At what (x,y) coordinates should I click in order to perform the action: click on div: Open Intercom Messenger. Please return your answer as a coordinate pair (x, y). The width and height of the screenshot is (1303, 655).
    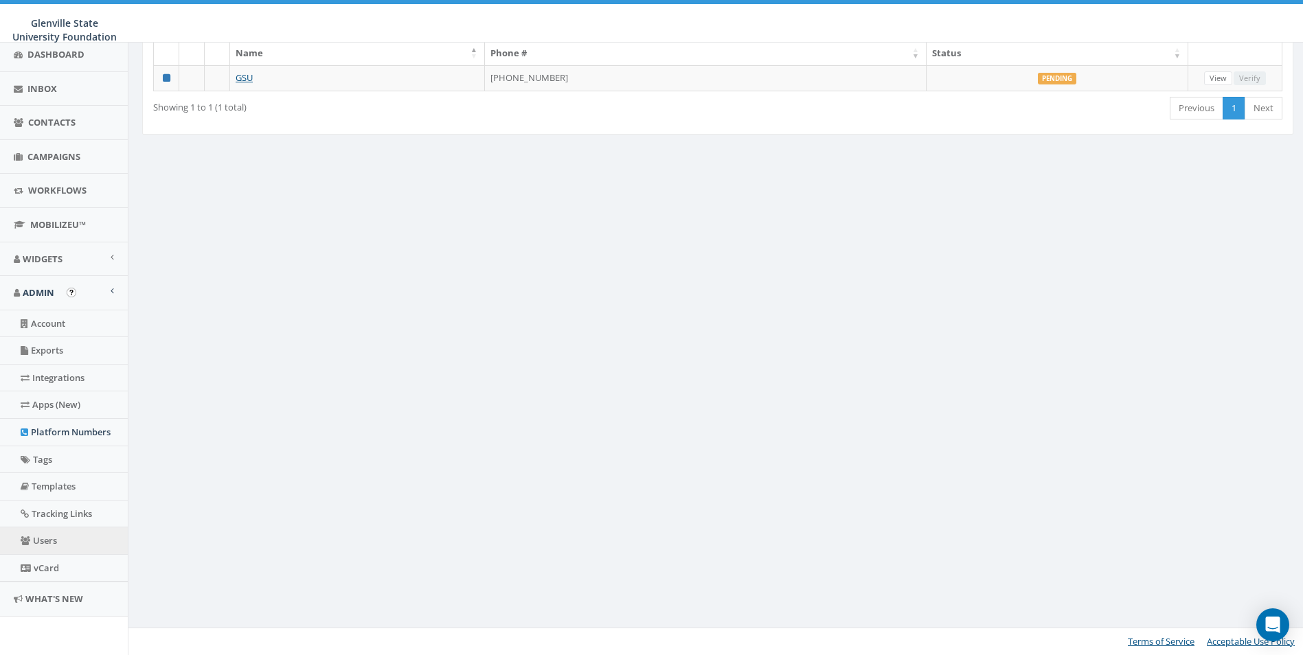
    Looking at the image, I should click on (1273, 625).